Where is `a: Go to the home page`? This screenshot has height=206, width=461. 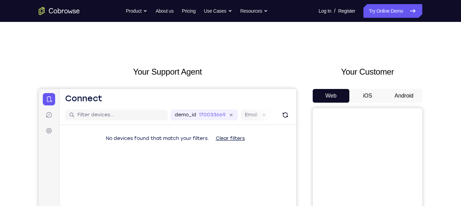
a: Go to the home page is located at coordinates (59, 11).